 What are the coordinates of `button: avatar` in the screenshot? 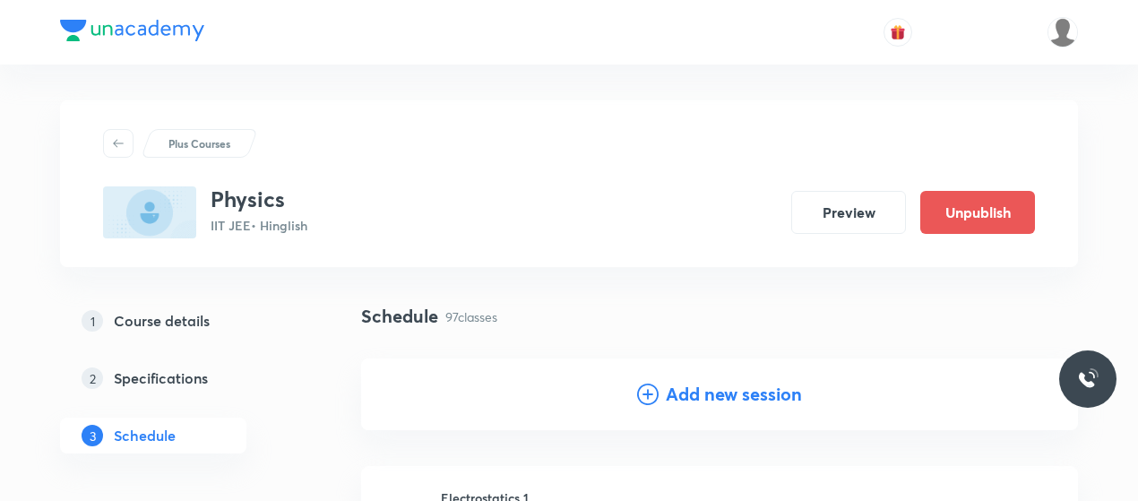 It's located at (898, 32).